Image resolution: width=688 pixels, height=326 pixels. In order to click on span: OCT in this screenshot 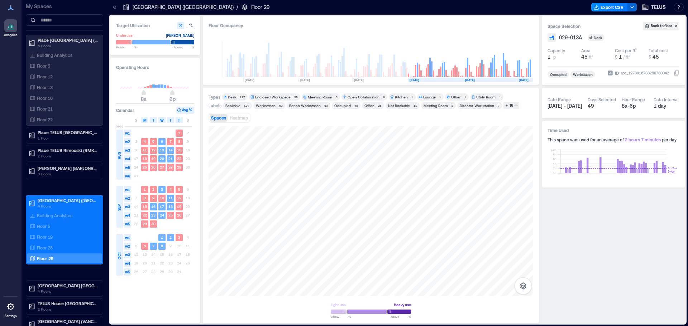, I will do `click(119, 256)`.